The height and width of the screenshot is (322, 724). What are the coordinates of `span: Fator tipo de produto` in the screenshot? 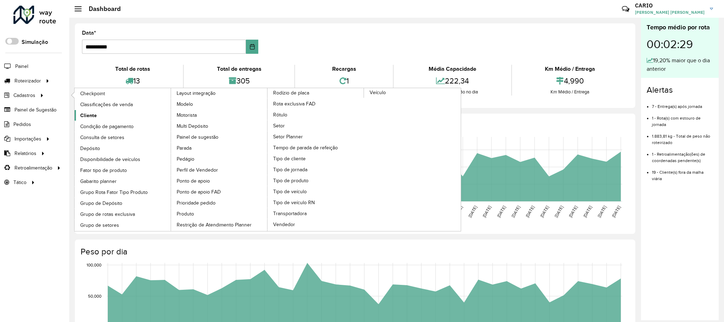 It's located at (104, 170).